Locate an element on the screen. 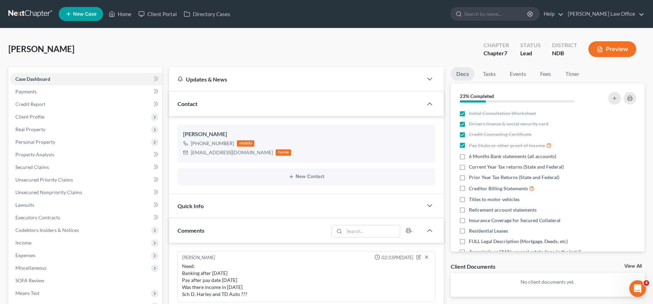 The height and width of the screenshot is (304, 653). a: Lawsuits is located at coordinates (86, 205).